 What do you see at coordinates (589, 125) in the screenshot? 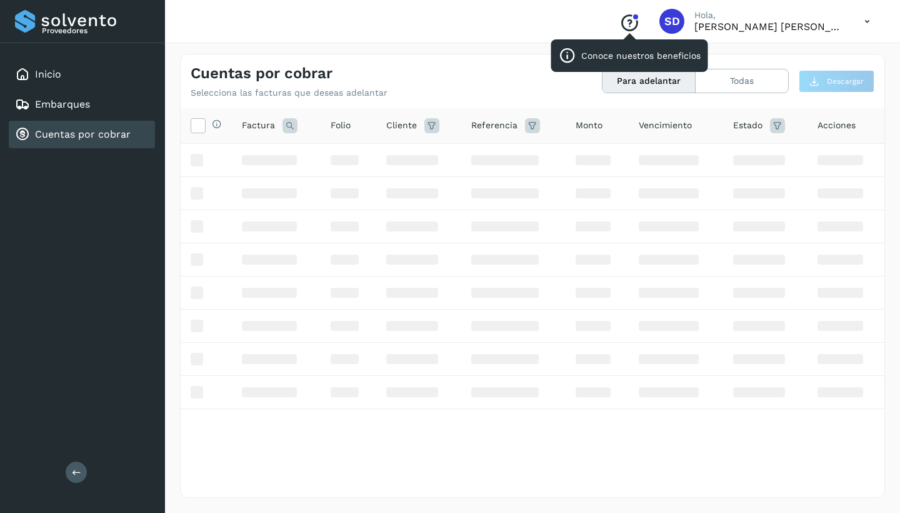
I see `span: Monto` at bounding box center [589, 125].